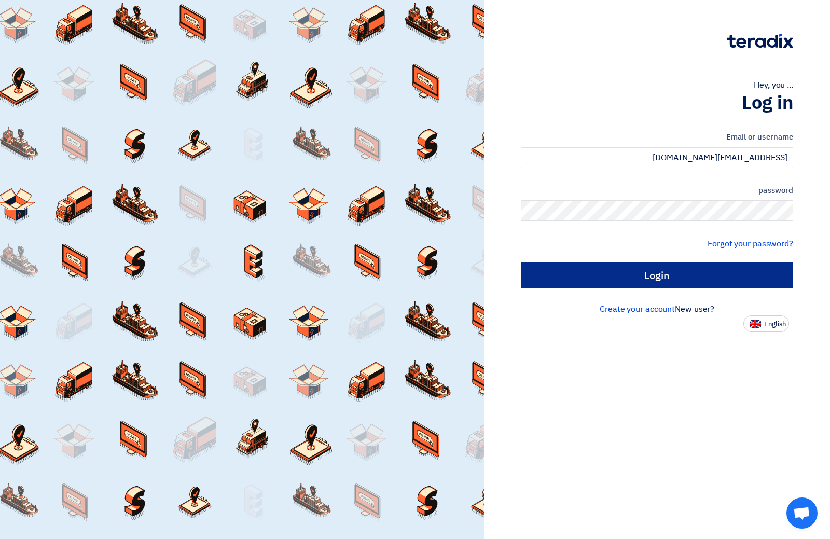 This screenshot has height=539, width=830. Describe the element at coordinates (637, 309) in the screenshot. I see `a: Create your account` at that location.